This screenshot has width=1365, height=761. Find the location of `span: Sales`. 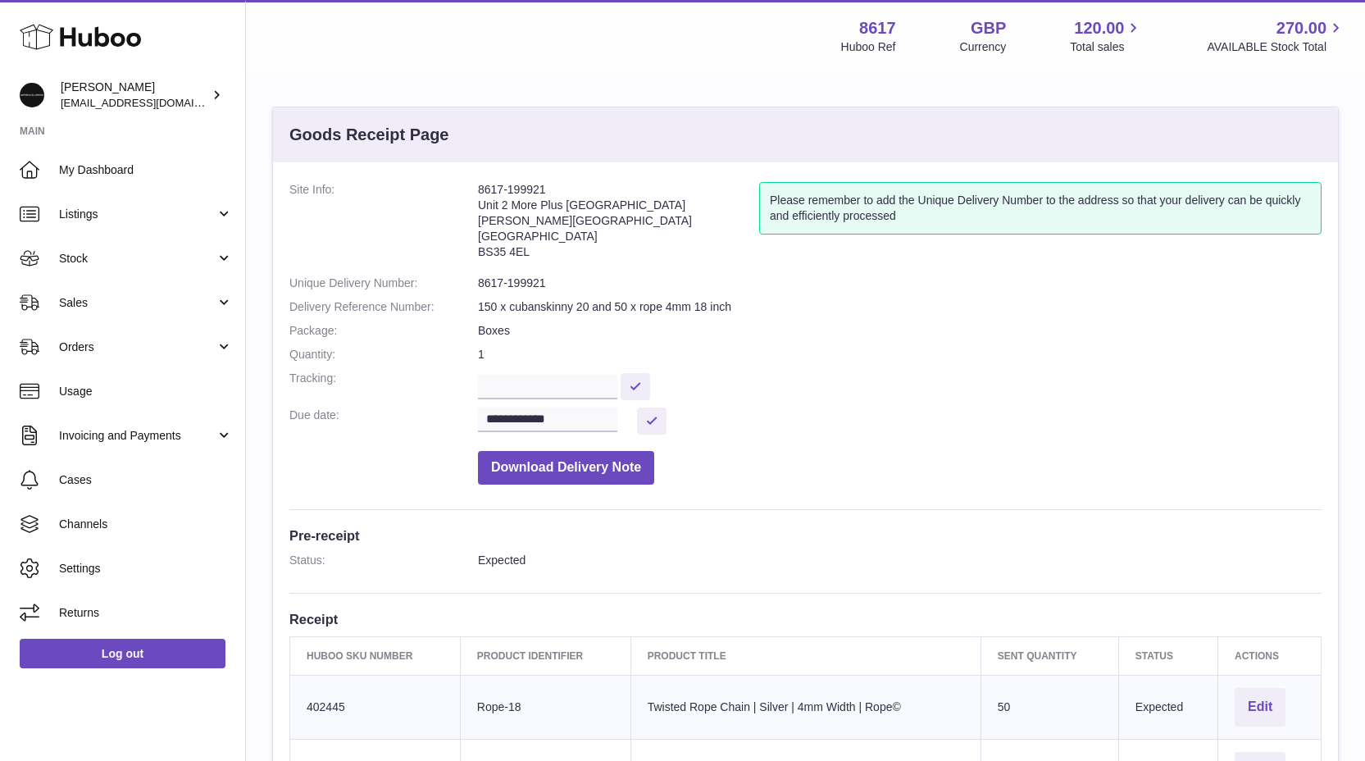

span: Sales is located at coordinates (137, 302).